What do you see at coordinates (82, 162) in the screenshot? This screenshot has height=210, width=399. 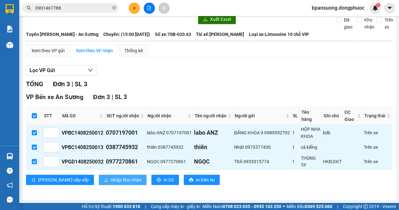 I see `div: VPGD1408250032` at bounding box center [82, 162].